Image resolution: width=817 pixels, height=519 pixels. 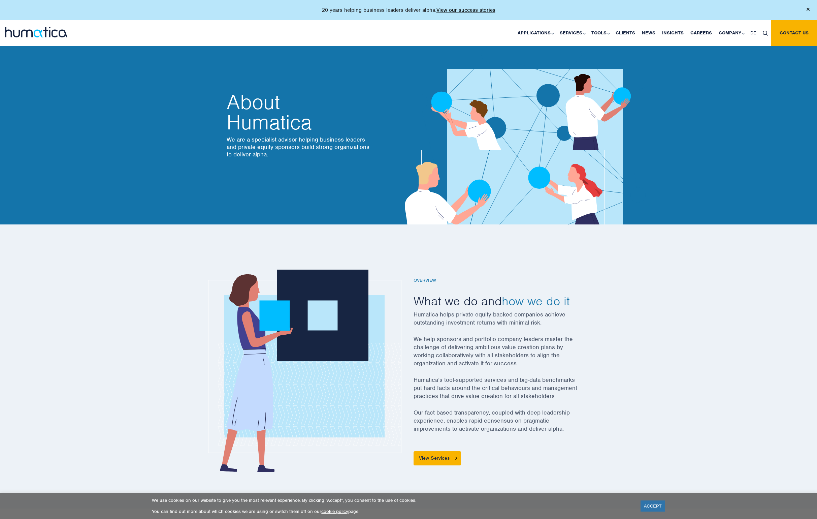 I want to click on a: Insights, so click(x=673, y=33).